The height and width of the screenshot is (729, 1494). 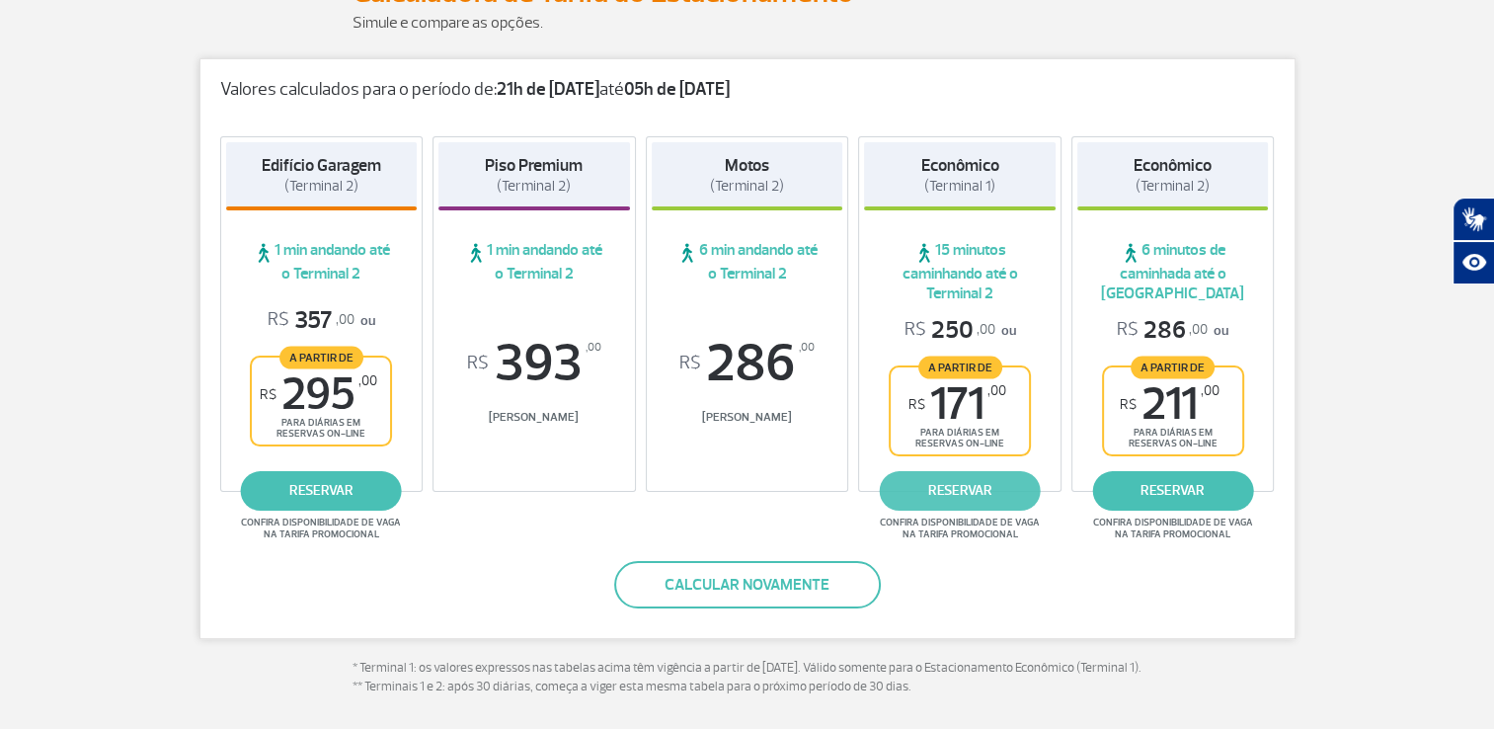 I want to click on p: Simule e compare as opções., so click(x=748, y=23).